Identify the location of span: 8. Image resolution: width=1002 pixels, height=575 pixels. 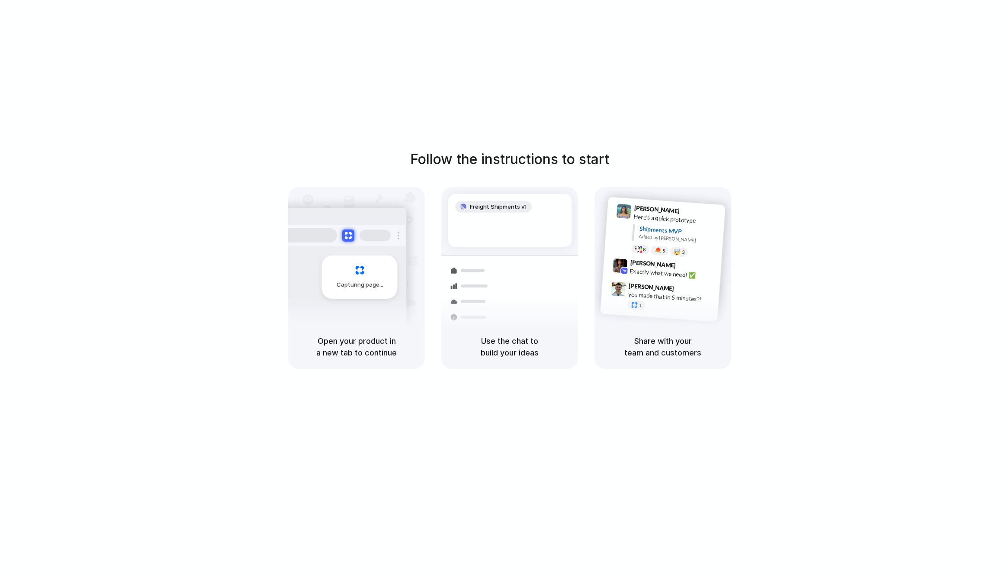
(644, 249).